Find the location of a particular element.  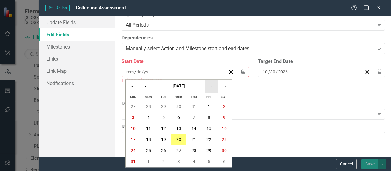

a: Edit Fields is located at coordinates (77, 35).